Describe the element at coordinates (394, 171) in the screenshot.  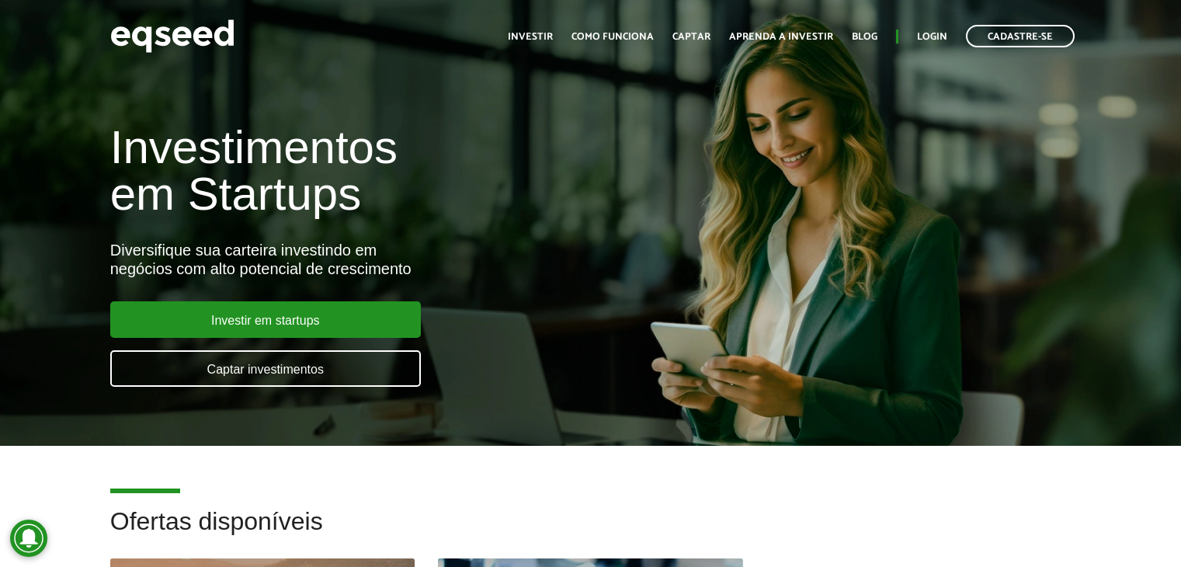
I see `h1: Investimentos em Startups` at that location.